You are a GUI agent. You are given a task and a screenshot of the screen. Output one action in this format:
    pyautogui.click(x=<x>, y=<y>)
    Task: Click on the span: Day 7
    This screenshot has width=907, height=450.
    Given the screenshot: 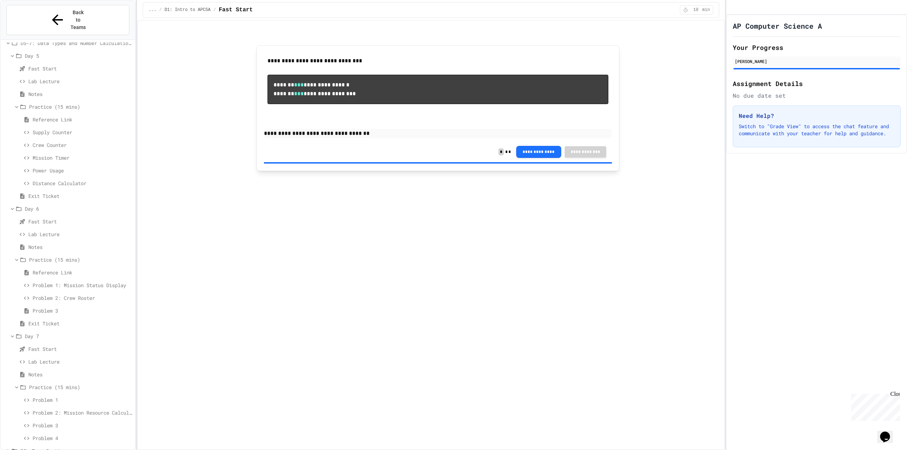 What is the action you would take?
    pyautogui.click(x=78, y=336)
    